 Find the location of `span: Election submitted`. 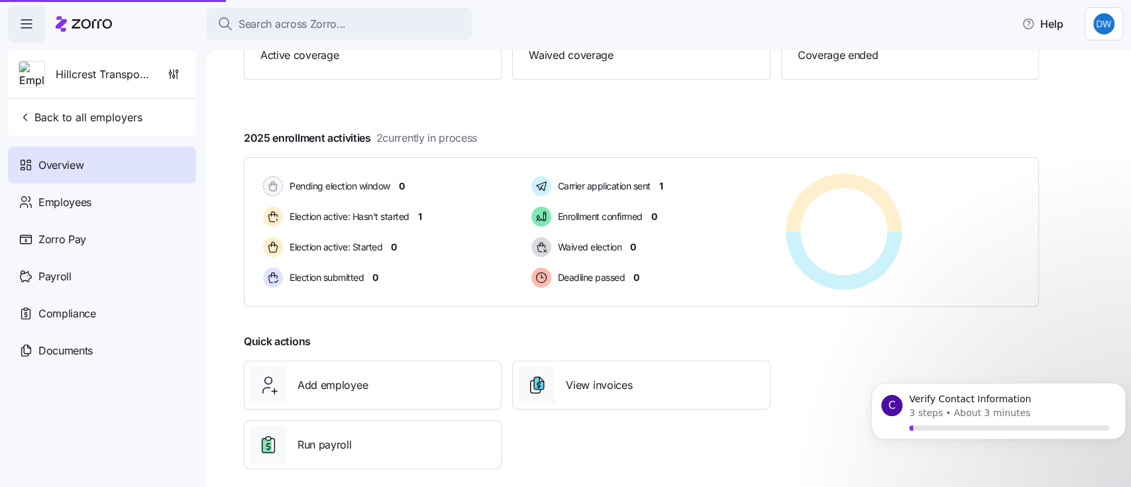

span: Election submitted is located at coordinates (325, 278).